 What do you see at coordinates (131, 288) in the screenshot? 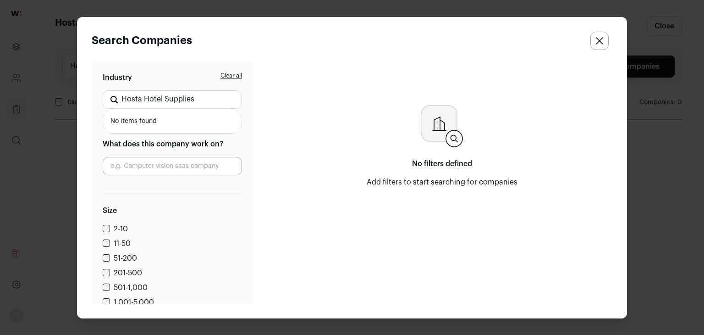
I see `label: 501-1,000` at bounding box center [131, 288].